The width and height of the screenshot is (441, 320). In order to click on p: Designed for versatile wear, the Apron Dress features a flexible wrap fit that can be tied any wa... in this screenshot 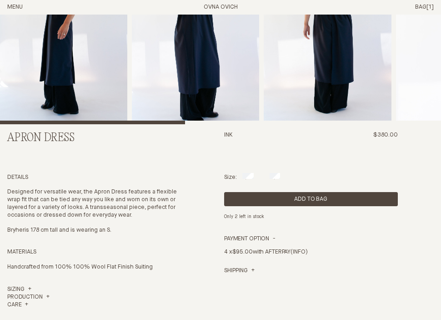, I will do `click(94, 204)`.